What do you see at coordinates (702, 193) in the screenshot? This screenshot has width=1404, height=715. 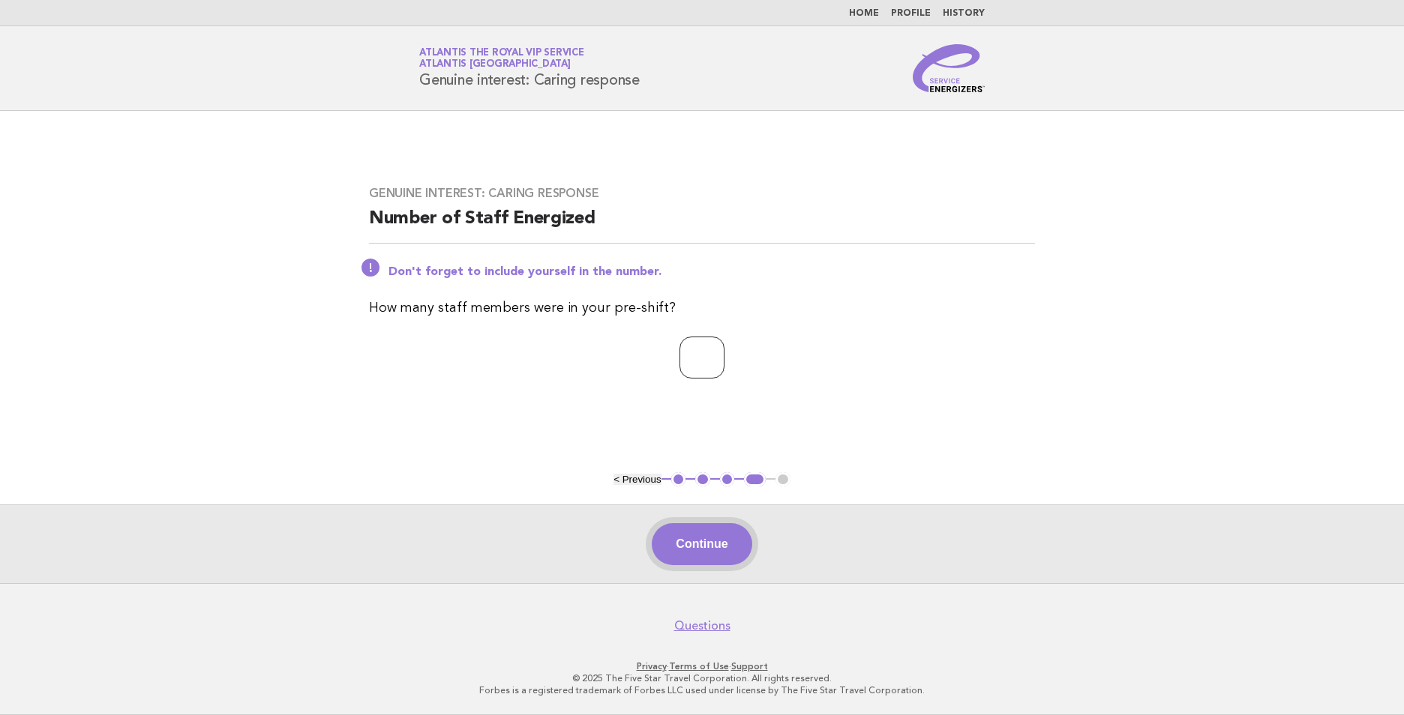 I see `h3: Genuine interest: Caring response` at bounding box center [702, 193].